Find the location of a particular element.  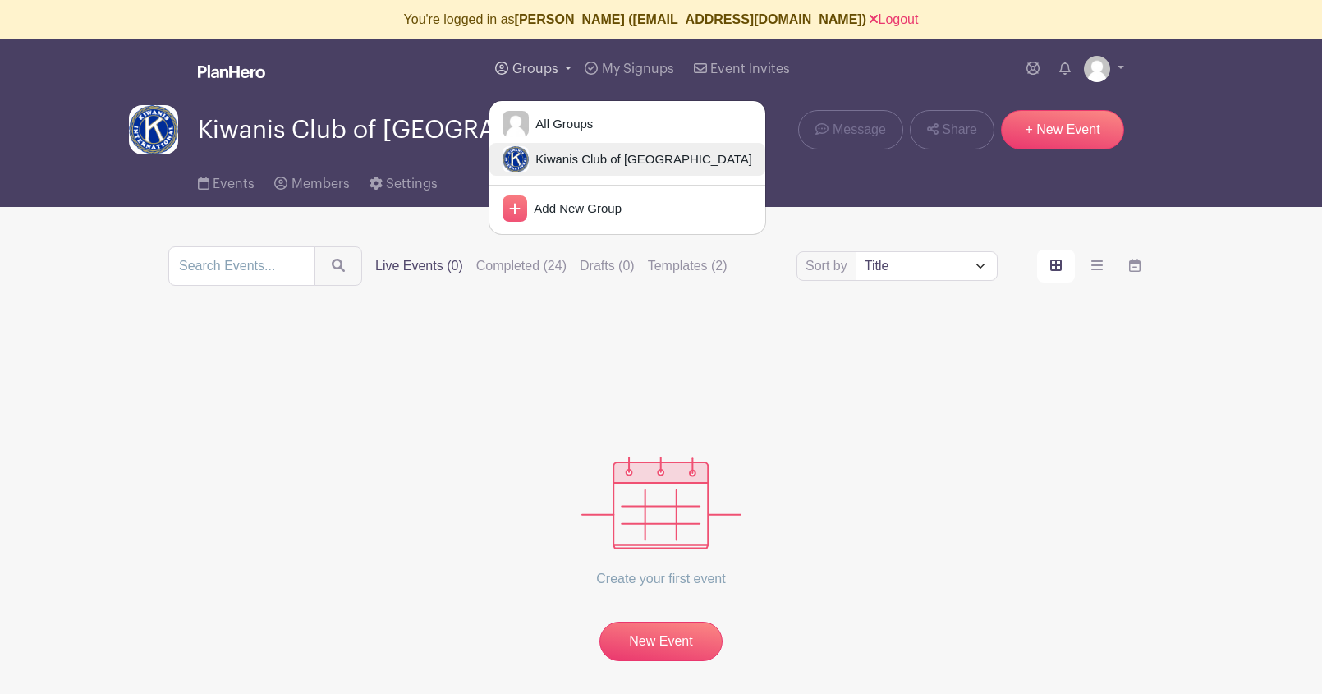

label: Sort by is located at coordinates (828, 266).